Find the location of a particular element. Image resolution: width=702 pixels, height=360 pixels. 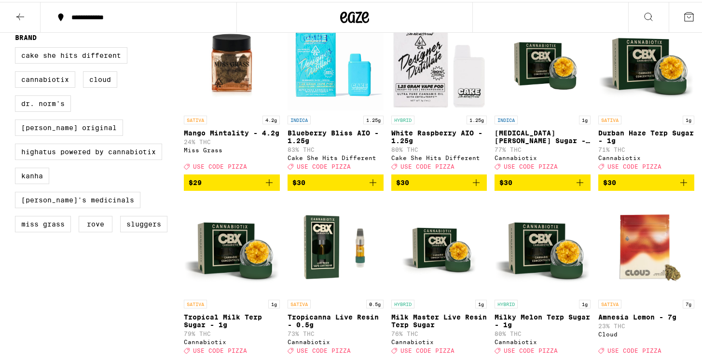

a: Open page for Blueberry Bliss AIO - 1.25g from Cake She Hits Different is located at coordinates (335, 93).